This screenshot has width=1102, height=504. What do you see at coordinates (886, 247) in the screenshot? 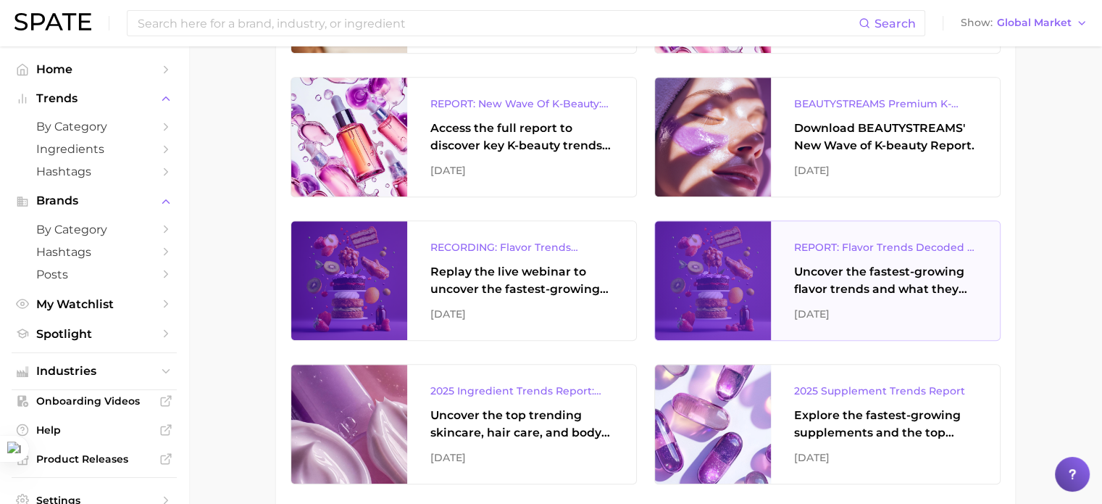
I see `div: REPORT: Flavor Trends Decoded - What's New & What's Next According to TikTok & Google` at bounding box center [886, 247].